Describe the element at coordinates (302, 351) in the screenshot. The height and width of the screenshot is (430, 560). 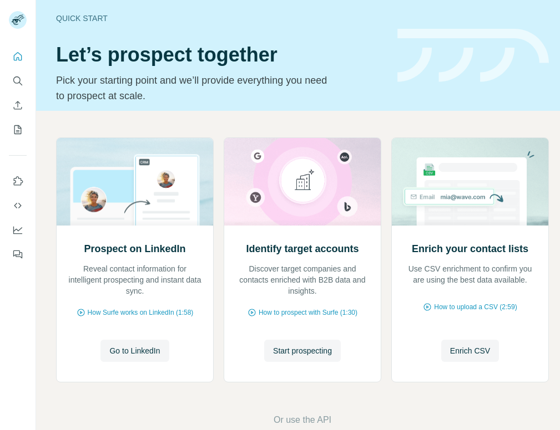
I see `button: Start prospecting` at that location.